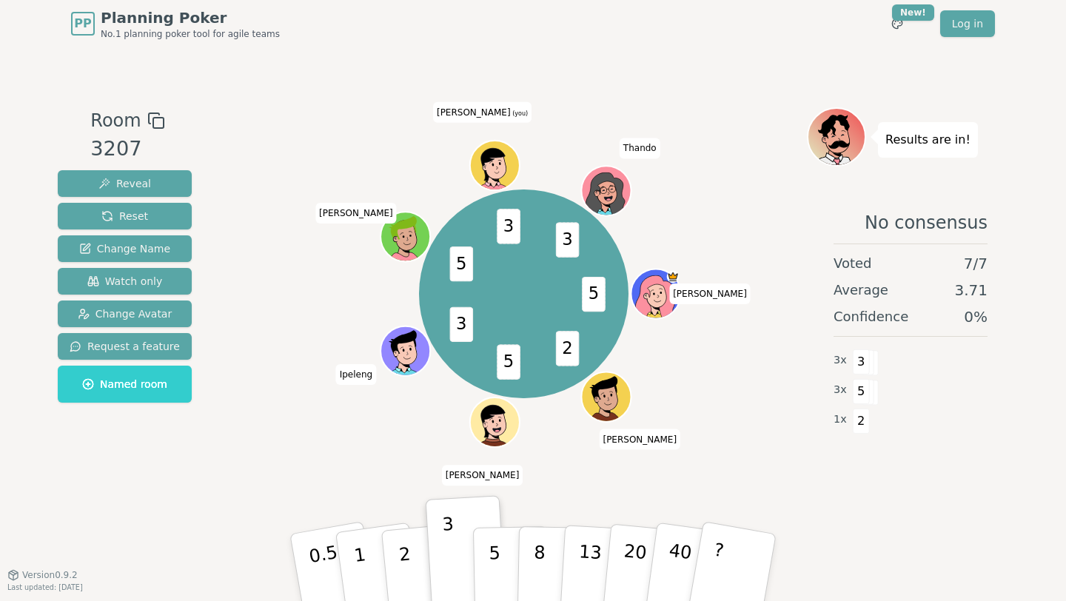 The width and height of the screenshot is (1066, 601). What do you see at coordinates (124, 184) in the screenshot?
I see `button: Reveal` at bounding box center [124, 184].